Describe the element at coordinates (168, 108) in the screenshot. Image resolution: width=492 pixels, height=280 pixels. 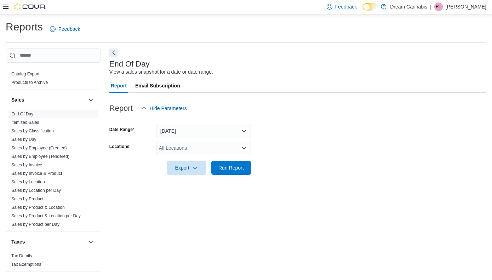
I see `span: Hide Parameters` at that location.